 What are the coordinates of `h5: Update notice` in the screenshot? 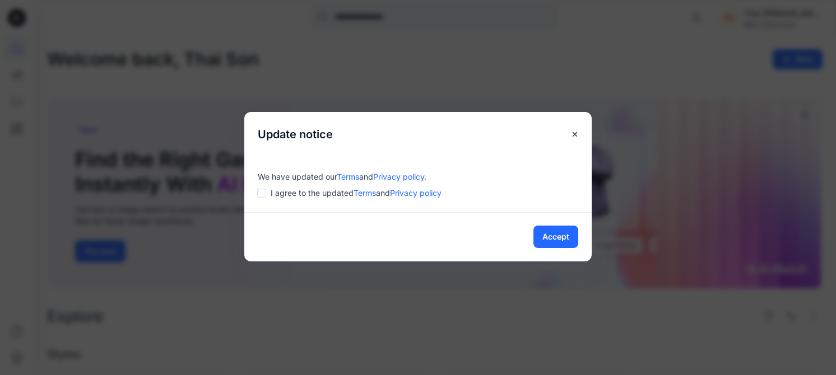 It's located at (295, 134).